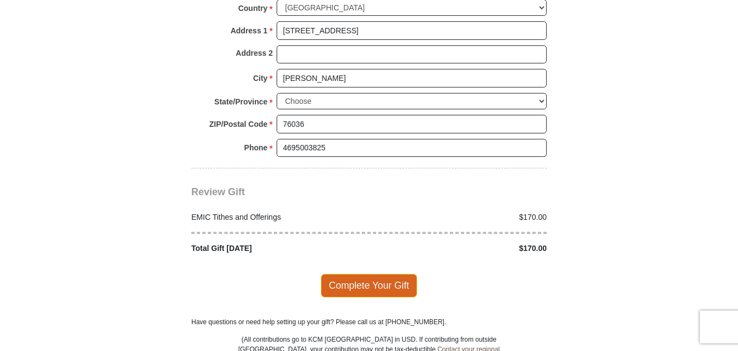 The height and width of the screenshot is (351, 738). Describe the element at coordinates (369, 285) in the screenshot. I see `span: Complete Your Gift` at that location.